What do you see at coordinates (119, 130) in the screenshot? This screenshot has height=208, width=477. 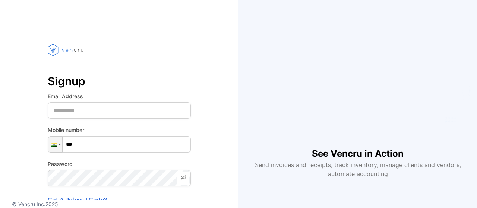 I see `label: Mobile number` at bounding box center [119, 130].